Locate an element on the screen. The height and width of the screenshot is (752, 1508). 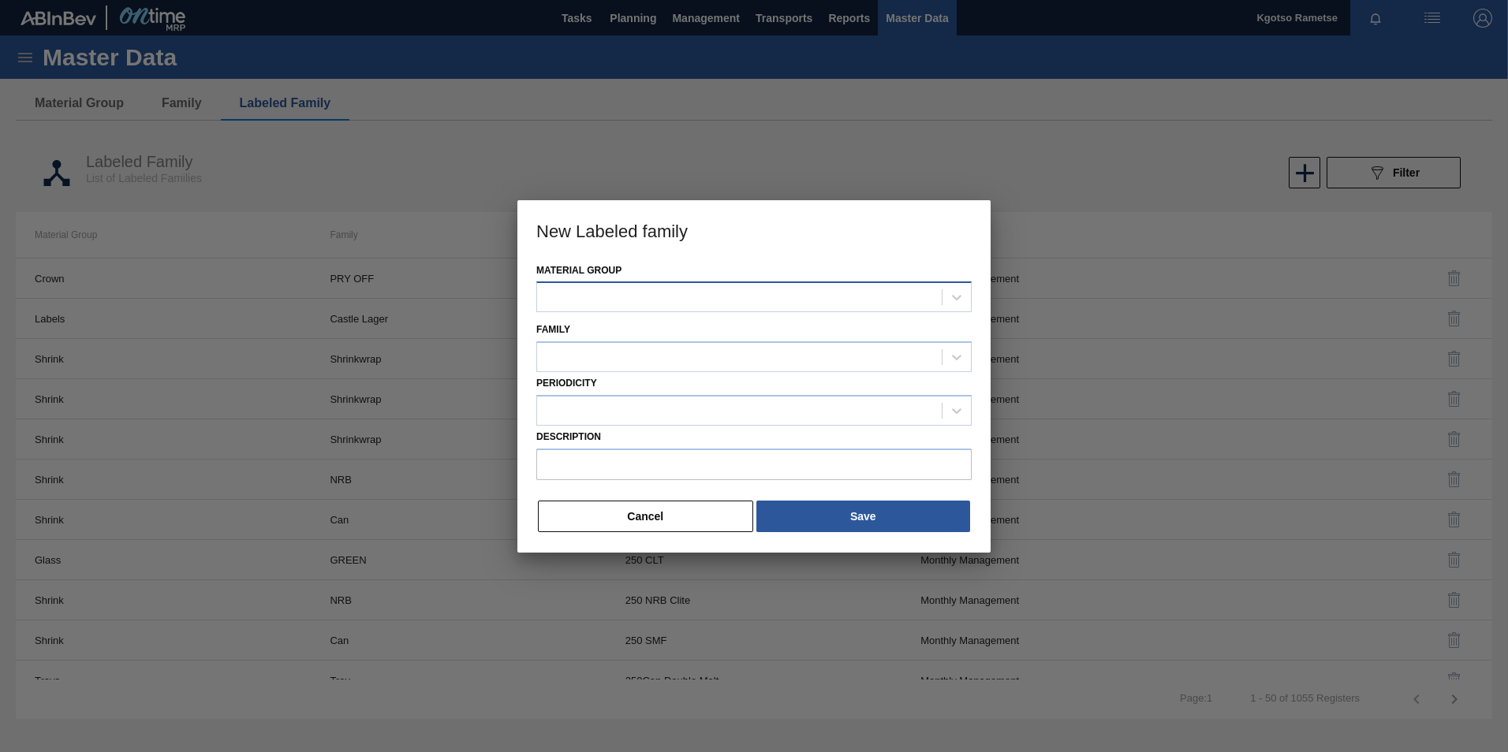
button: Save is located at coordinates (863, 517).